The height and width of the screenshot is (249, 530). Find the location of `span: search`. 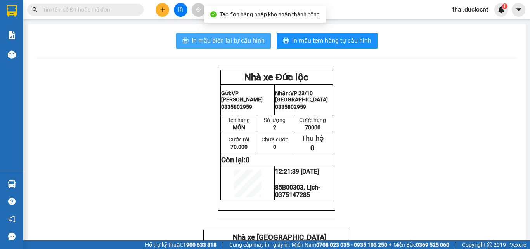

span: search is located at coordinates (35, 10).